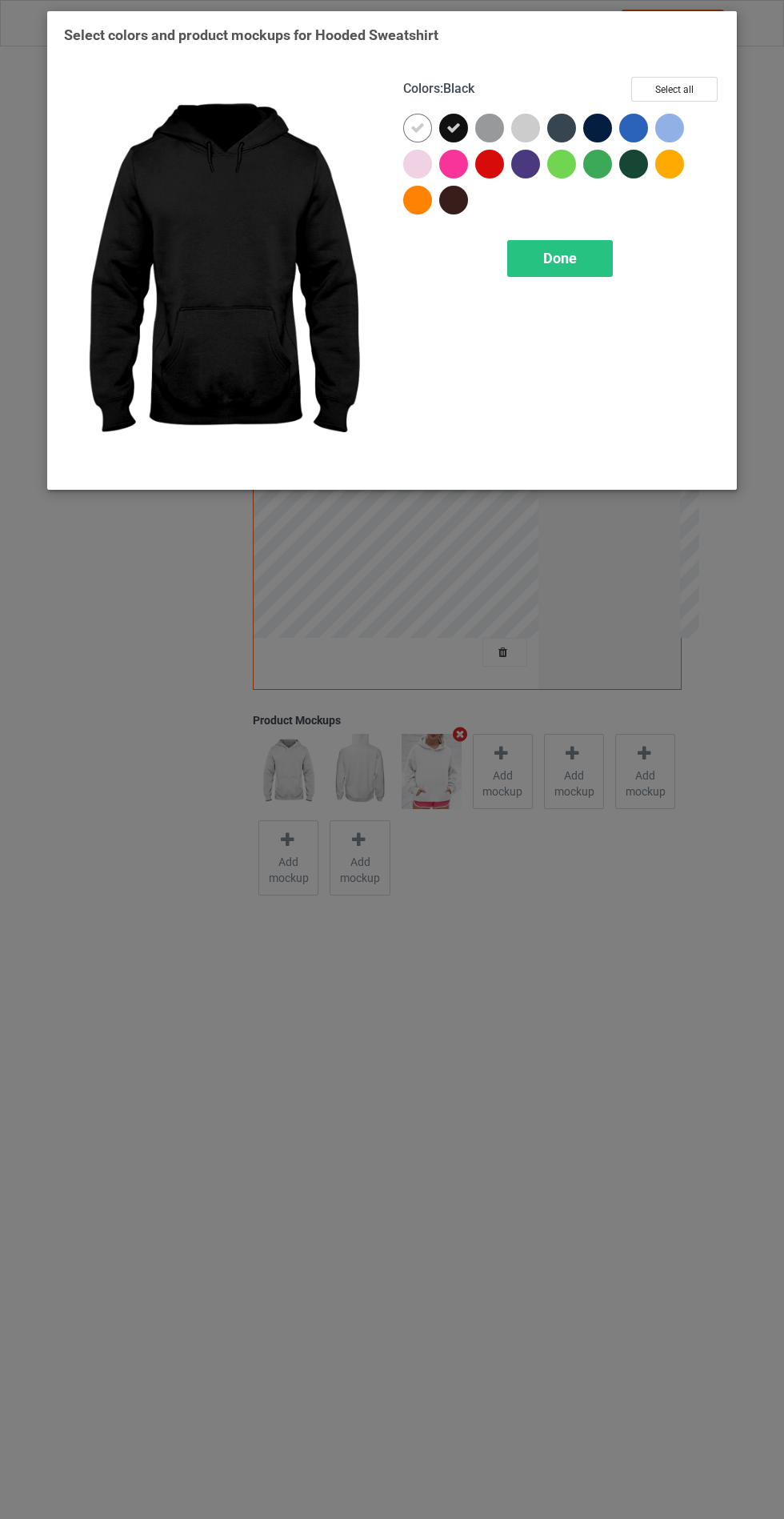 The image size is (784, 1519). I want to click on button: Select all, so click(675, 89).